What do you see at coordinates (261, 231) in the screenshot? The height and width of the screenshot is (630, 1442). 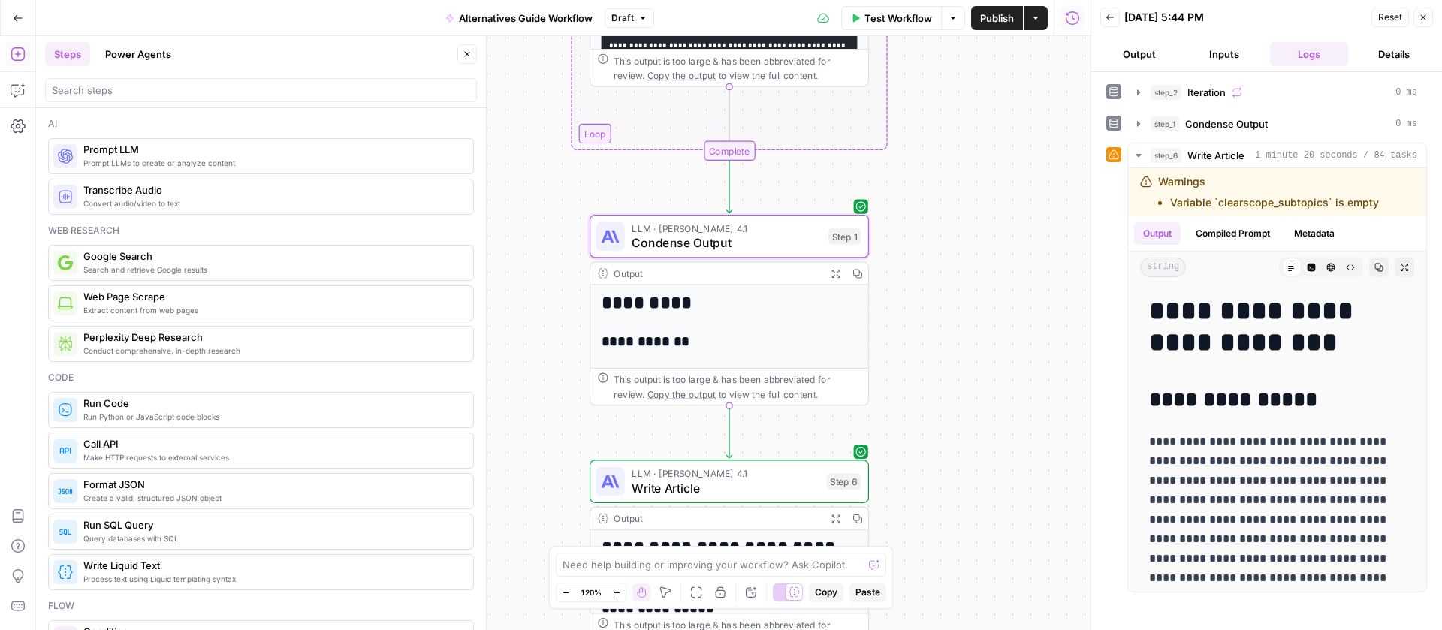 I see `div: Web research` at bounding box center [261, 231].